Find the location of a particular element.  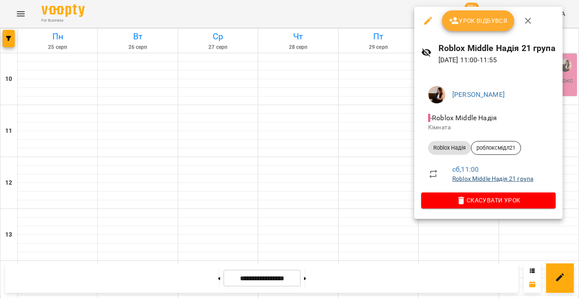

span: Скасувати Урок is located at coordinates (489, 200).